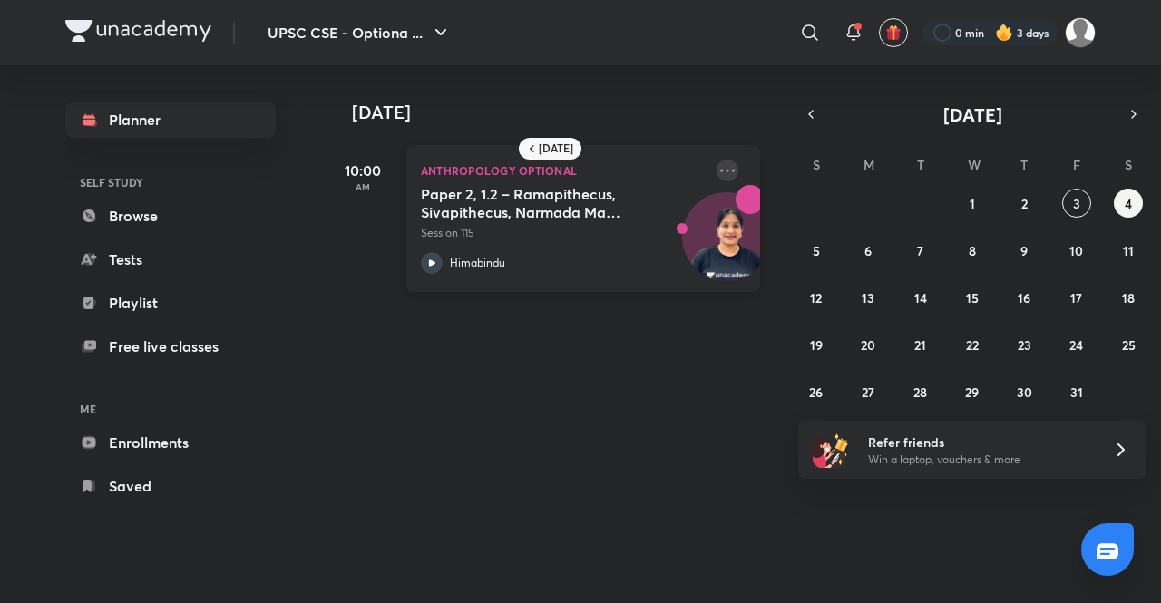 The image size is (1161, 603). I want to click on button: October 13, 2025, so click(868, 297).